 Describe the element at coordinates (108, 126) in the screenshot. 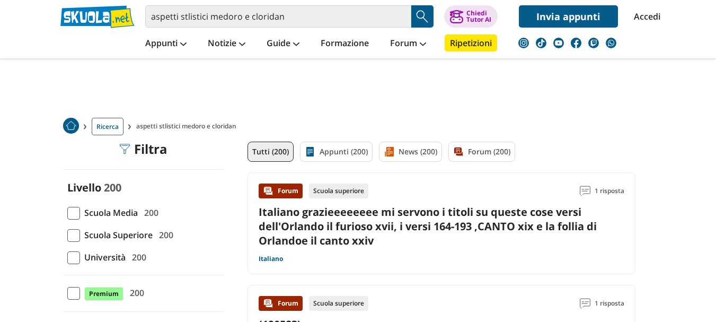

I see `a: Ricerca` at that location.